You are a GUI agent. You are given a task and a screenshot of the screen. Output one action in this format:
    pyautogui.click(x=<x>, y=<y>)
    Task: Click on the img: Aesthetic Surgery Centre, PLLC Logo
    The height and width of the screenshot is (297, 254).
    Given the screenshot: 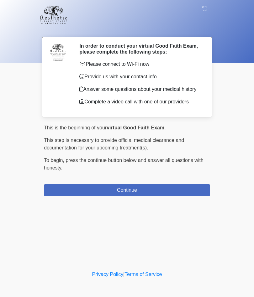 What is the action you would take?
    pyautogui.click(x=53, y=15)
    